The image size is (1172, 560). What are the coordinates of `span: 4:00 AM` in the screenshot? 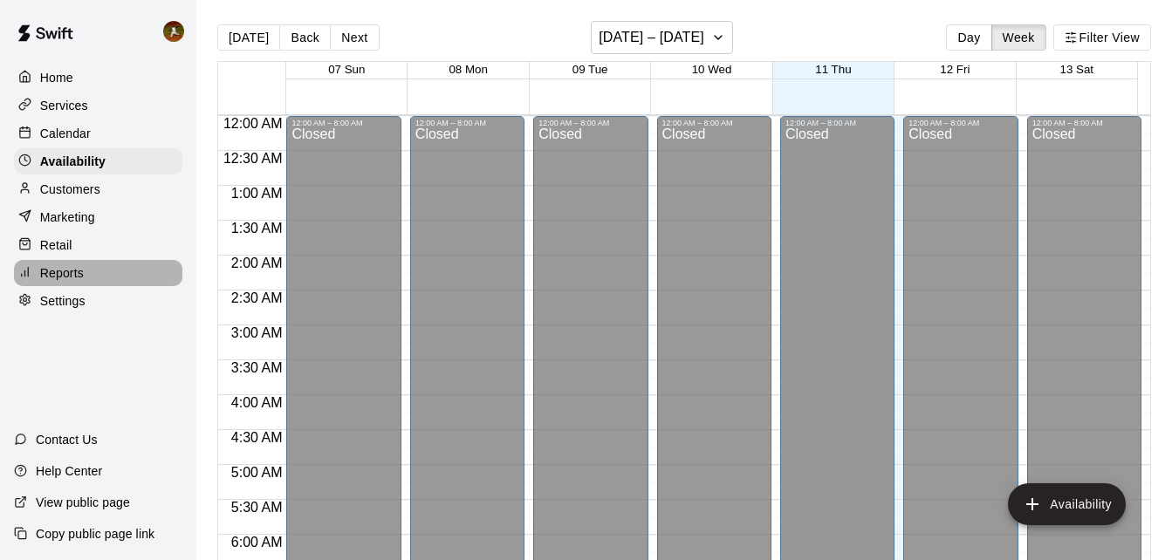 It's located at (257, 402).